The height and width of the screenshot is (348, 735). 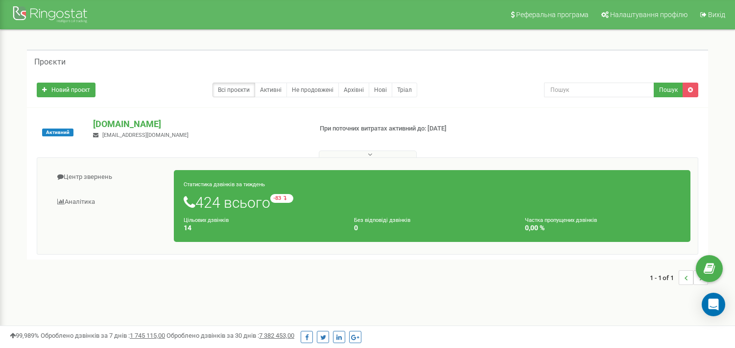 I want to click on h5: Проєкти, so click(x=50, y=62).